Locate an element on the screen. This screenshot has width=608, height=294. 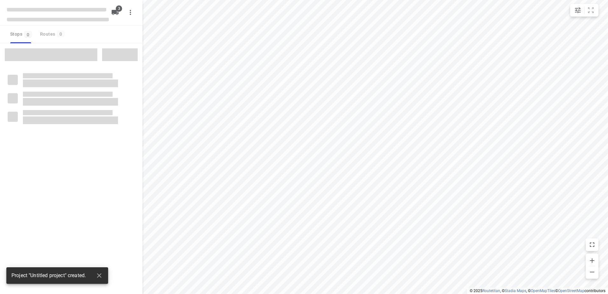
a: Stadia Maps is located at coordinates (515, 291).